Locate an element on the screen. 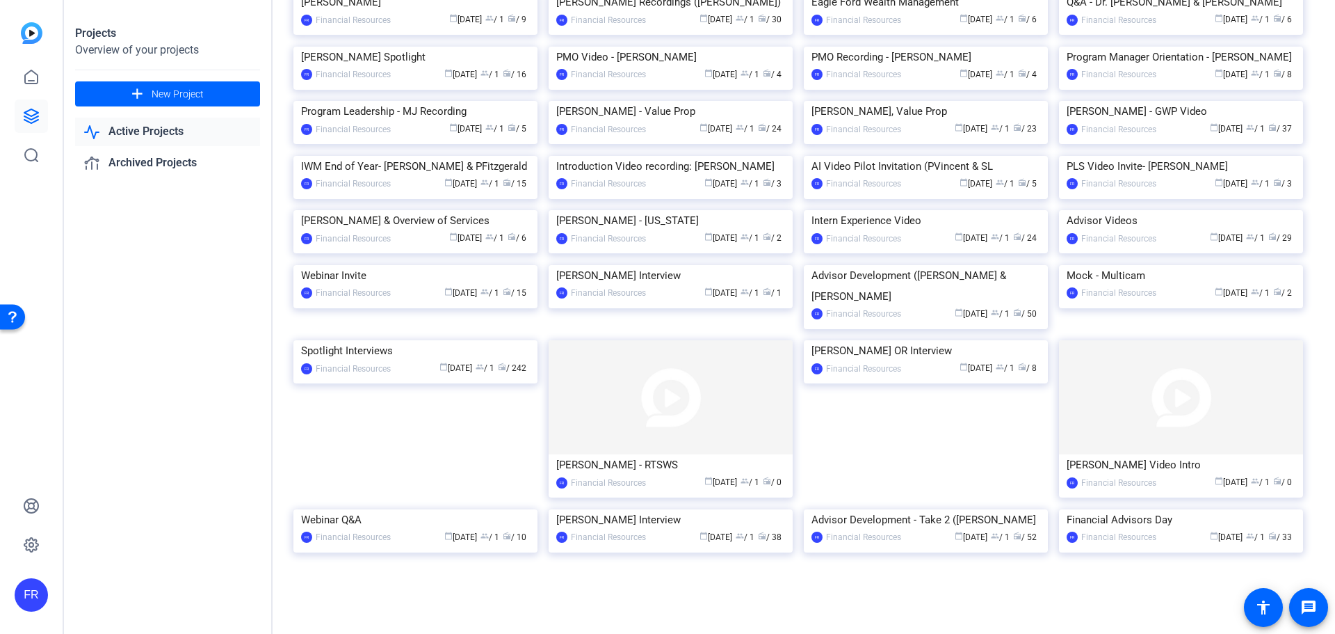 This screenshot has height=634, width=1335. span: / 37 is located at coordinates (1280, 129).